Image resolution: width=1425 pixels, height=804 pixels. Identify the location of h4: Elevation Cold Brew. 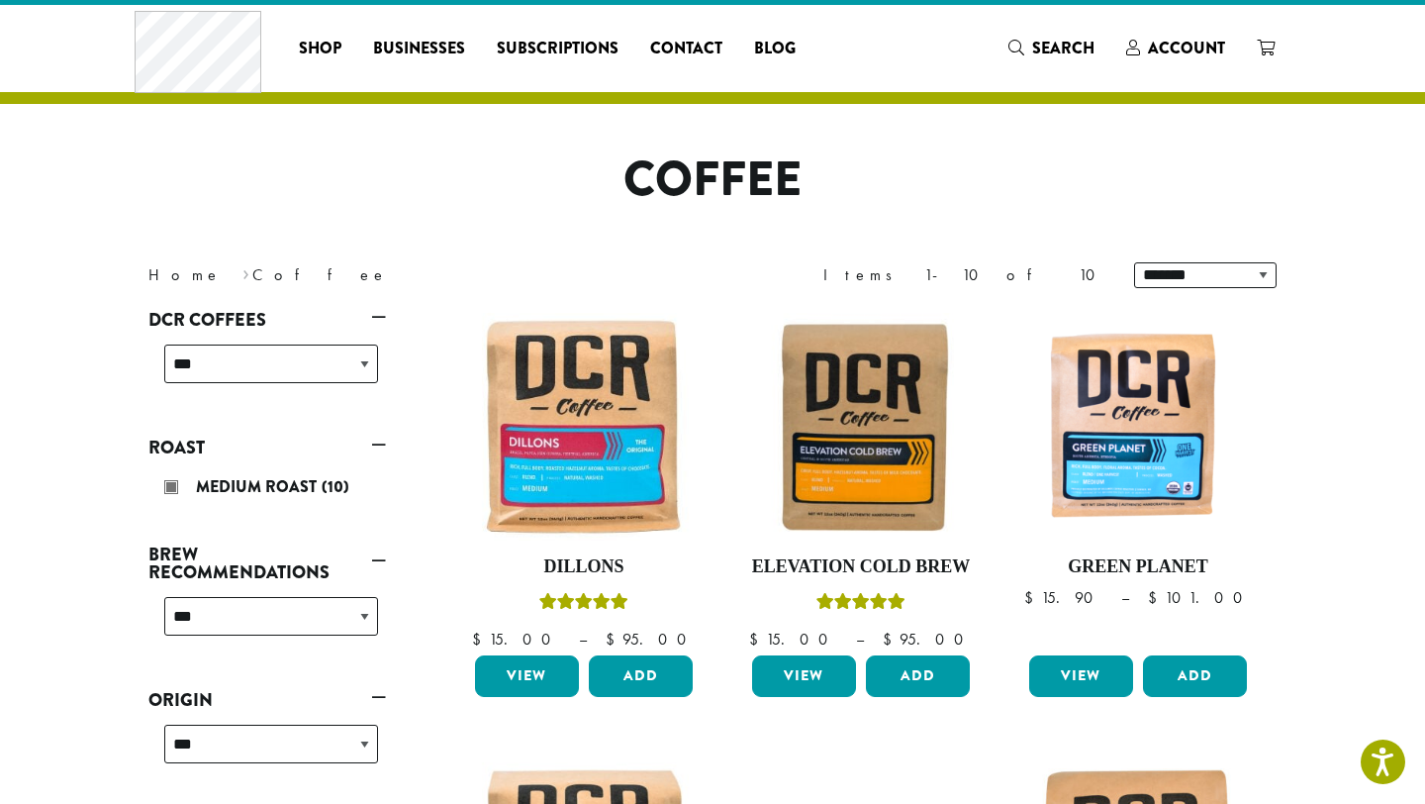
(861, 567).